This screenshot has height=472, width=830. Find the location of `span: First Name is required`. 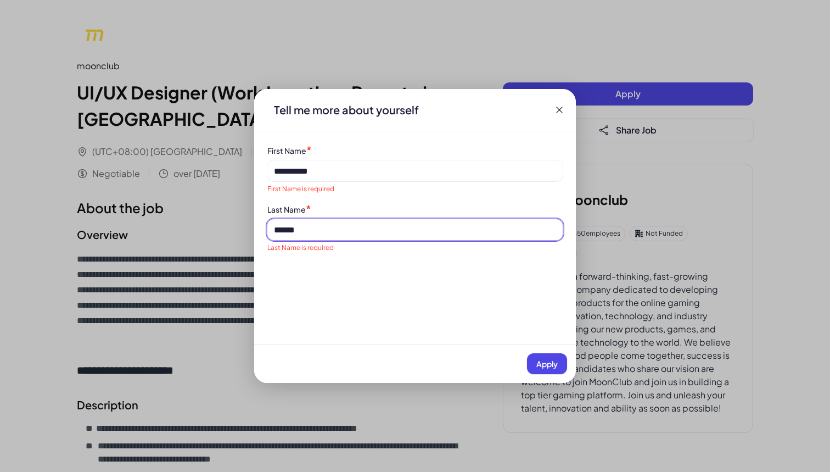

span: First Name is required is located at coordinates (301, 188).